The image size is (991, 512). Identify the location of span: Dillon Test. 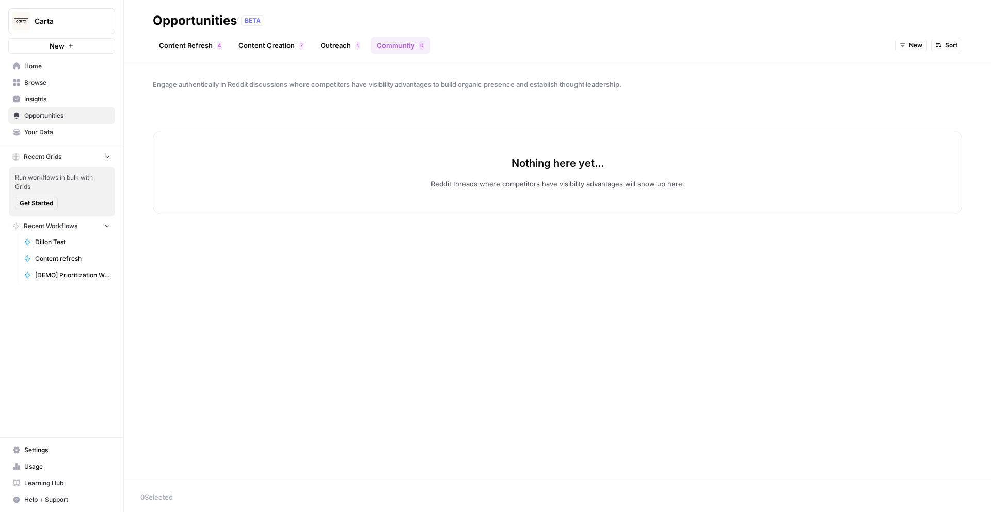
(73, 242).